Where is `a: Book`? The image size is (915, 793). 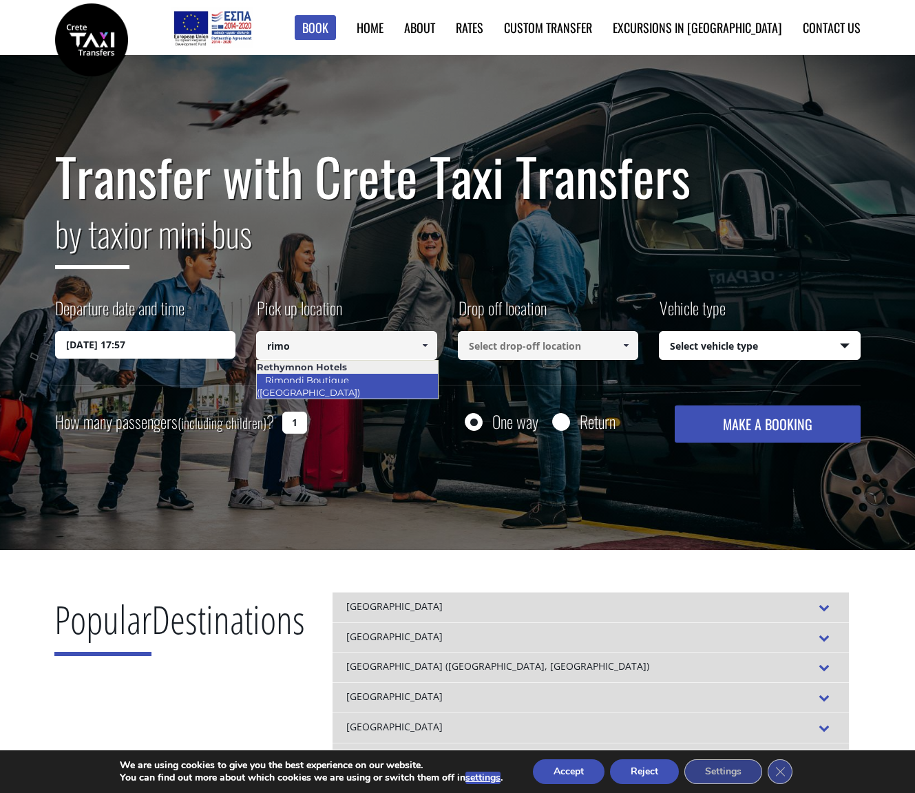
a: Book is located at coordinates (315, 28).